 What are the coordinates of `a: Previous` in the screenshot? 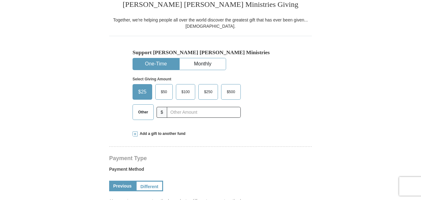 It's located at (122, 186).